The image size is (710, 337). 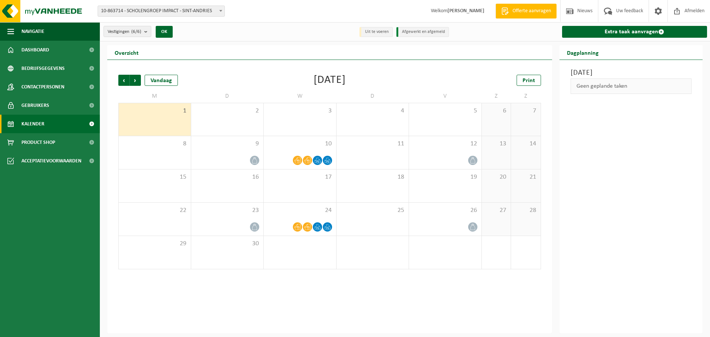 What do you see at coordinates (300, 177) in the screenshot?
I see `span: 17` at bounding box center [300, 177].